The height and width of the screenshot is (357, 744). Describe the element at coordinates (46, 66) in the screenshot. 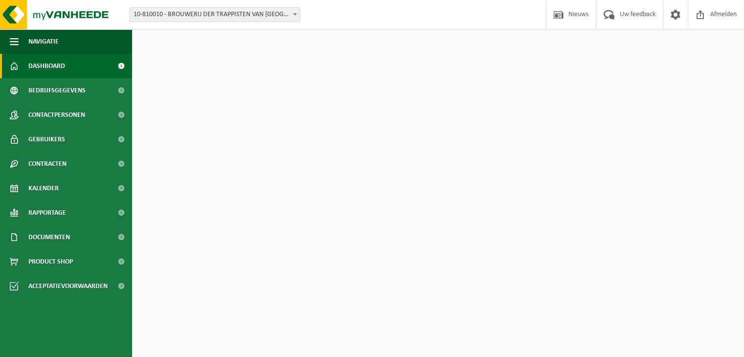

I see `span: Dashboard` at that location.